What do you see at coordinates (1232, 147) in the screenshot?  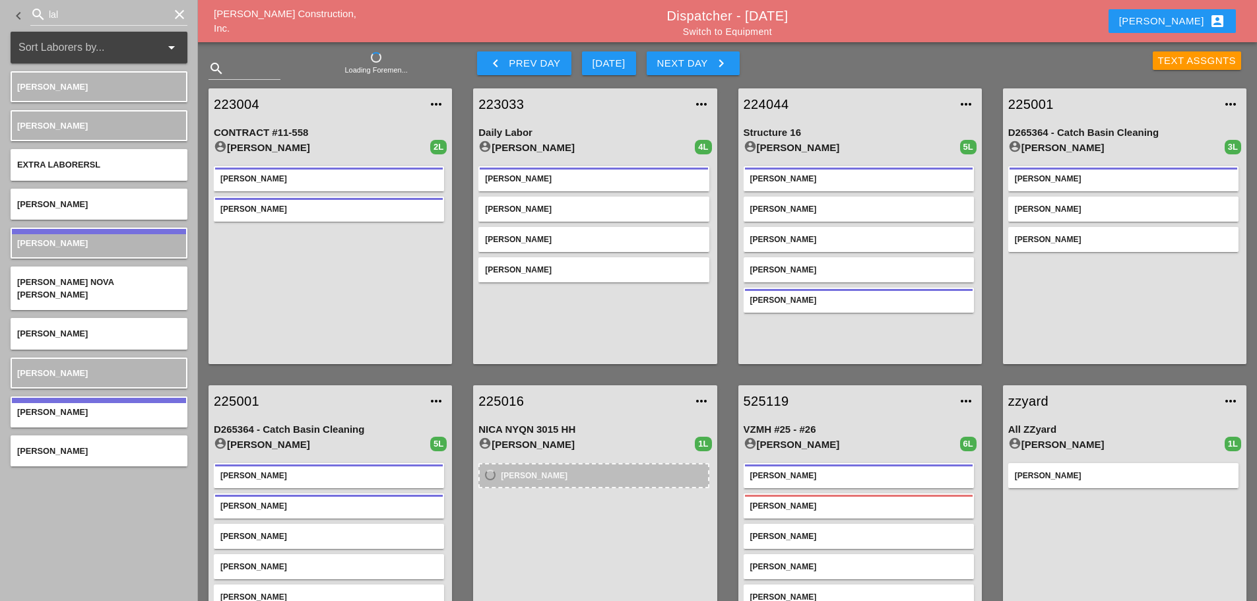 I see `div: 3L` at bounding box center [1232, 147].